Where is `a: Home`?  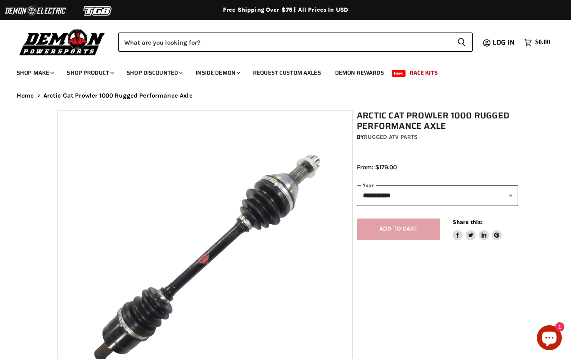
a: Home is located at coordinates (25, 95).